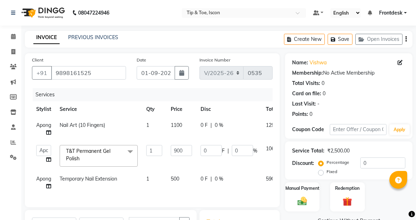 The image size is (416, 220). Describe the element at coordinates (155, 94) in the screenshot. I see `div: Services` at that location.